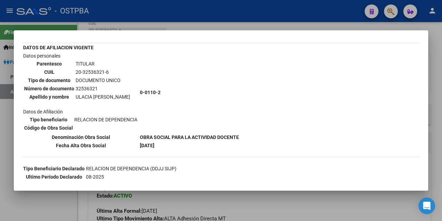 The image size is (442, 221). Describe the element at coordinates (150, 93) in the screenshot. I see `b: 0-0110-2` at that location.